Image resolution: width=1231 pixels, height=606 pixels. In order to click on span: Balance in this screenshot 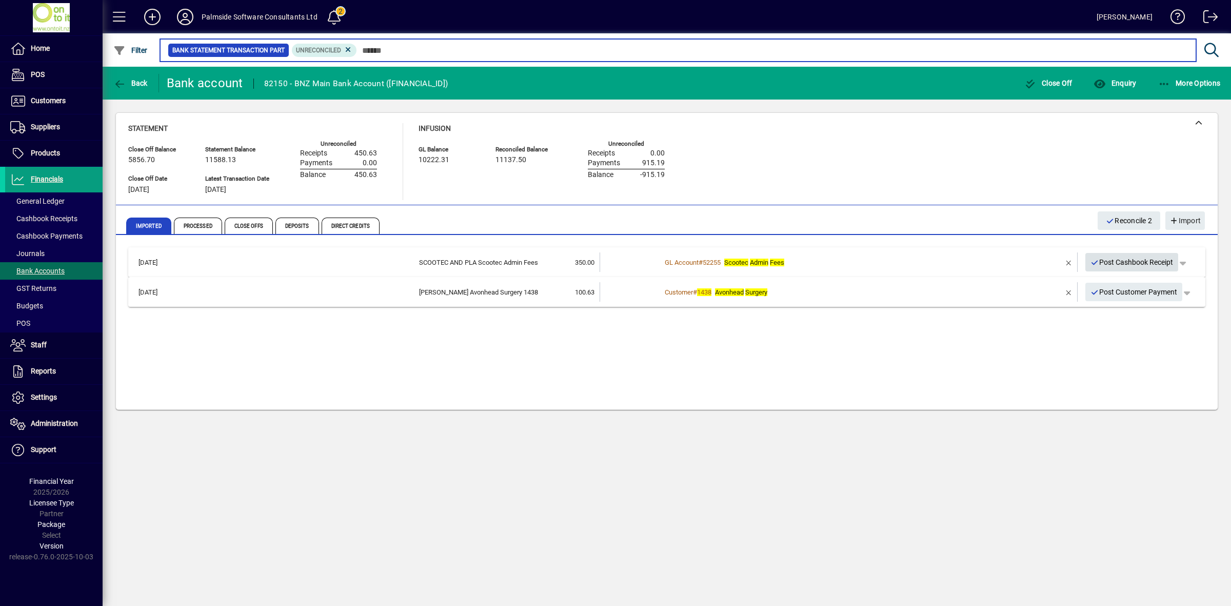, I will do `click(313, 175)`.